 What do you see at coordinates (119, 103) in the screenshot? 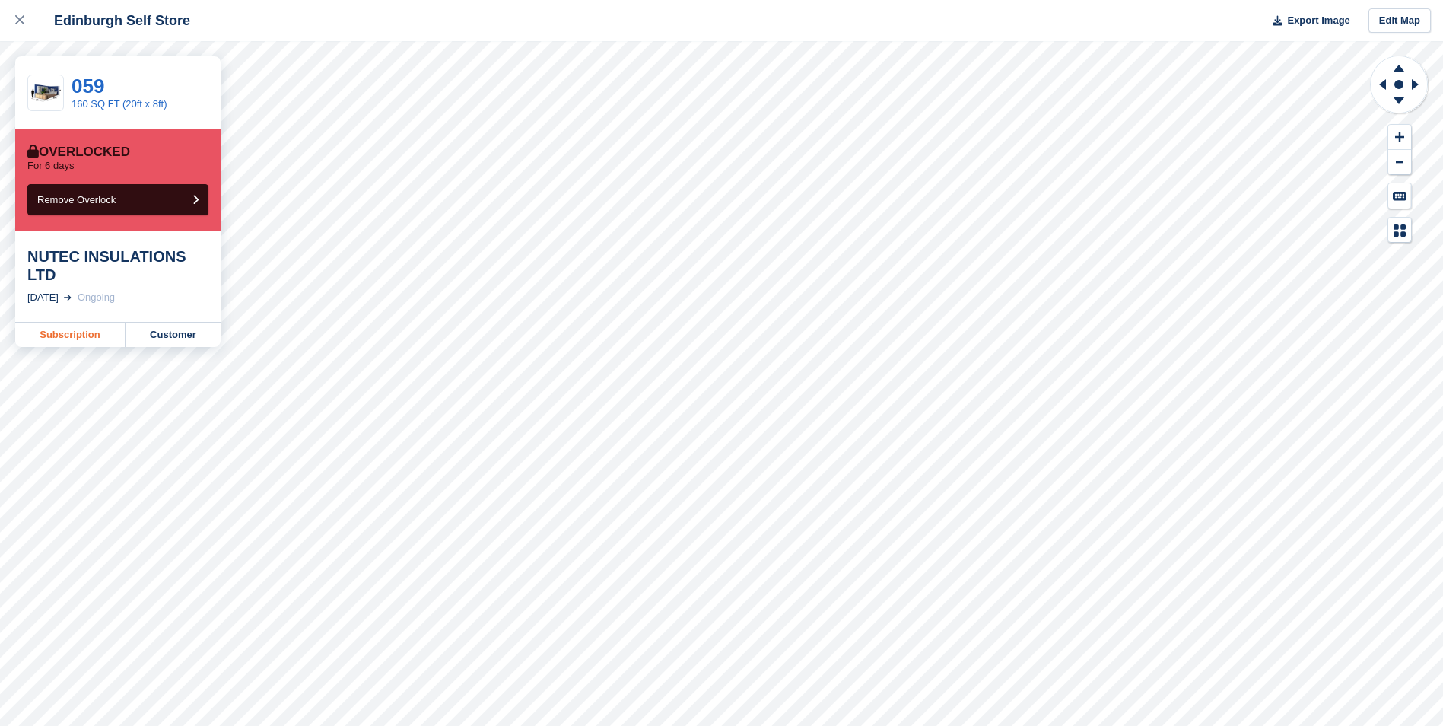
I see `a: 160 SQ FT (20ft x 8ft)` at bounding box center [119, 103].